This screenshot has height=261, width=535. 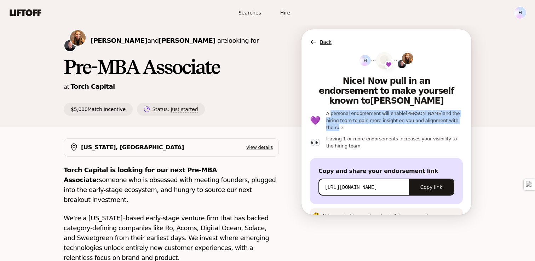 What do you see at coordinates (141, 175) in the screenshot?
I see `strong: Torch Capital is looking for our next Pre-MBA Associate:` at bounding box center [141, 175].